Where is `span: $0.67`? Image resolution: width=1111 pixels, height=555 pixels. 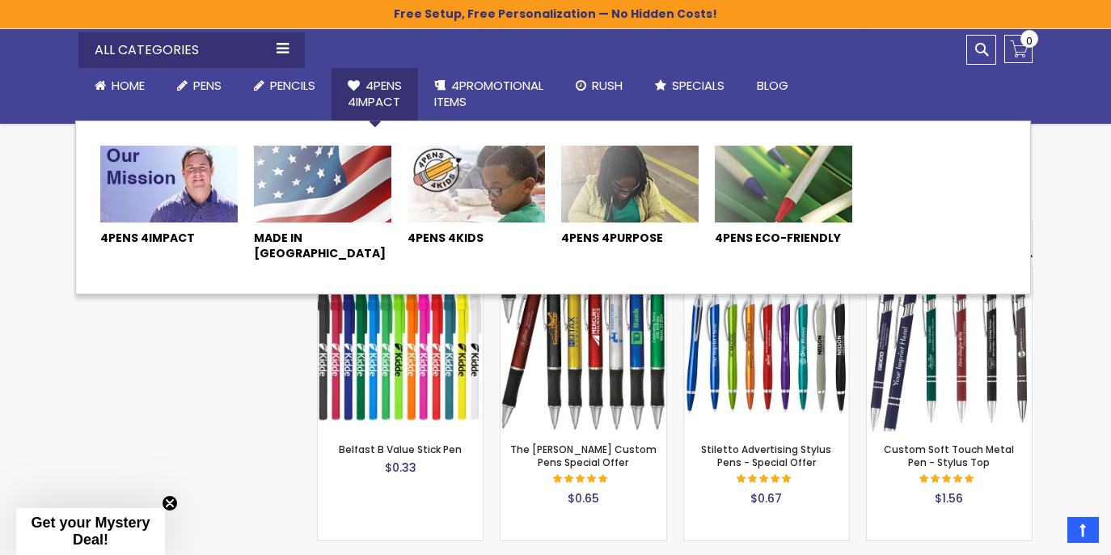 span: $0.67 is located at coordinates (765, 498).